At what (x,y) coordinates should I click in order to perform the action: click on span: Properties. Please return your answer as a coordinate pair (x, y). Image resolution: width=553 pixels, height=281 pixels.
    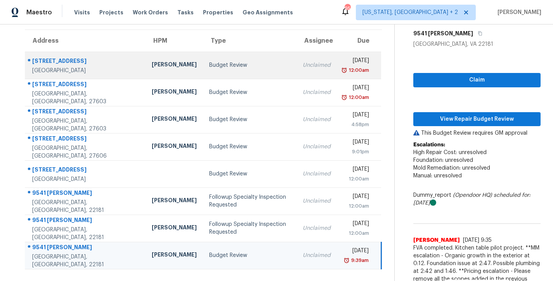
    Looking at the image, I should click on (218, 12).